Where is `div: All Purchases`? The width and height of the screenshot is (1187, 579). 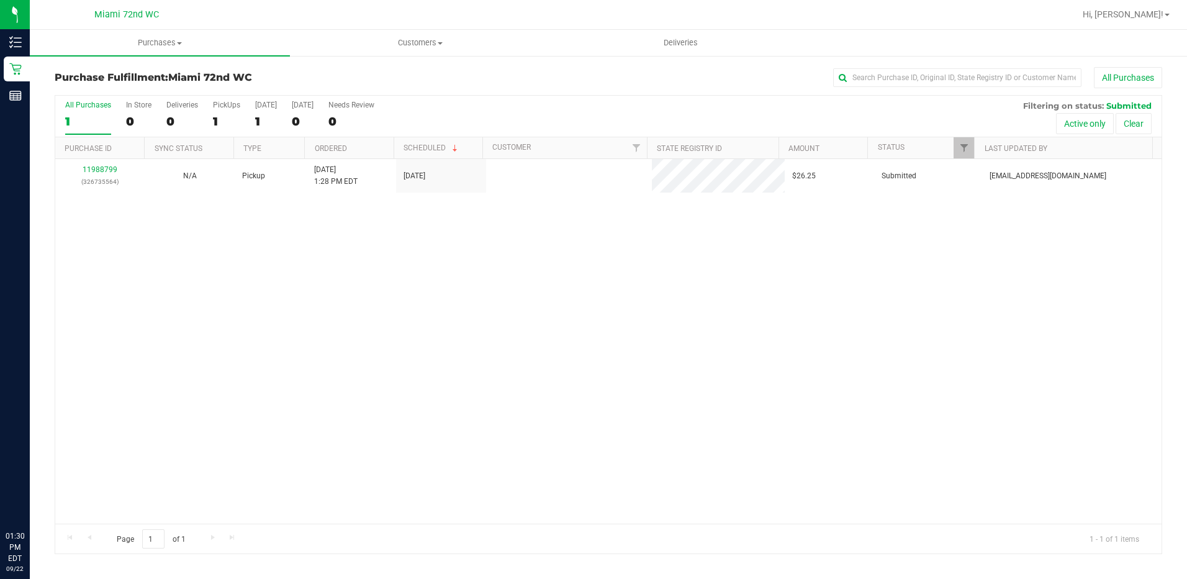
div: All Purchases is located at coordinates (88, 105).